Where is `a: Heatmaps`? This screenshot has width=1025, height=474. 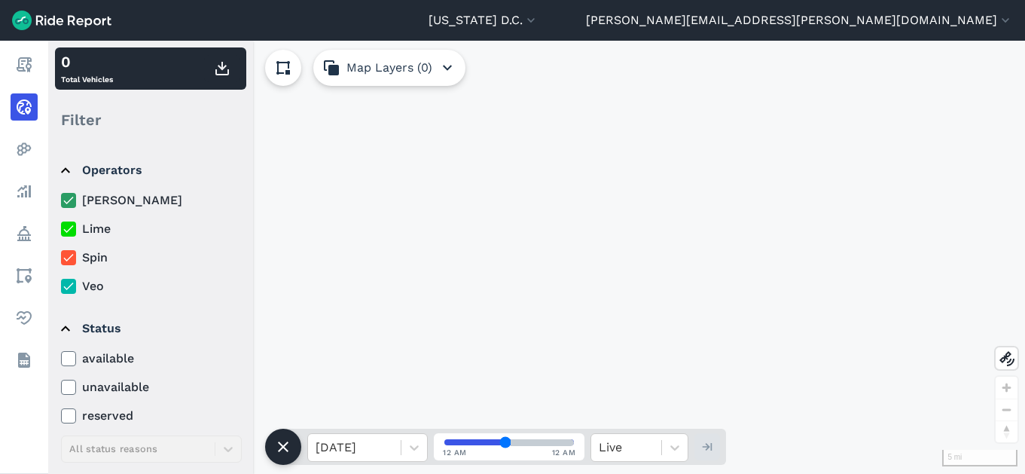 a: Heatmaps is located at coordinates (24, 149).